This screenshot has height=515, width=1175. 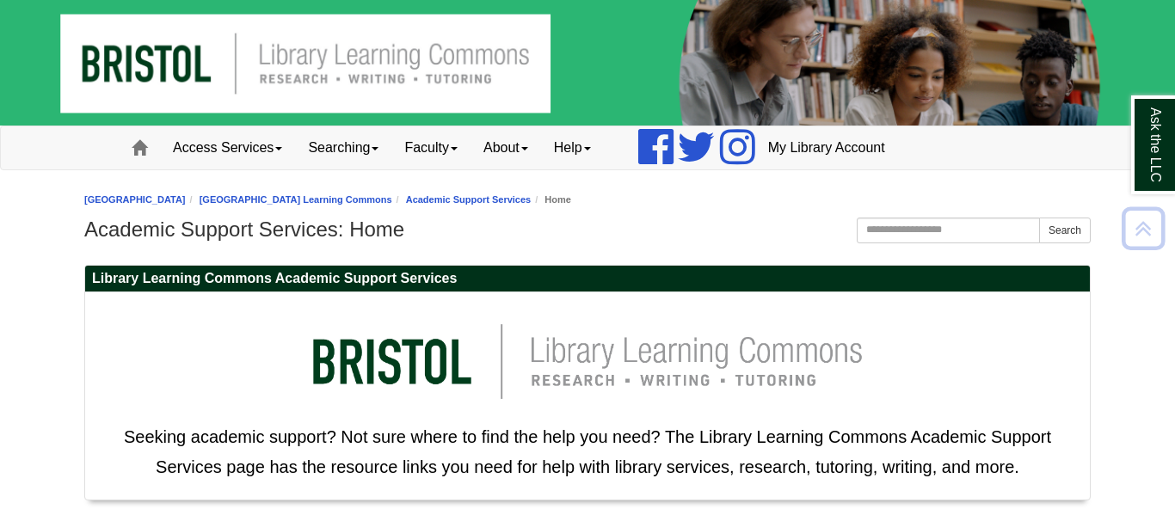 I want to click on a: Help, so click(x=572, y=148).